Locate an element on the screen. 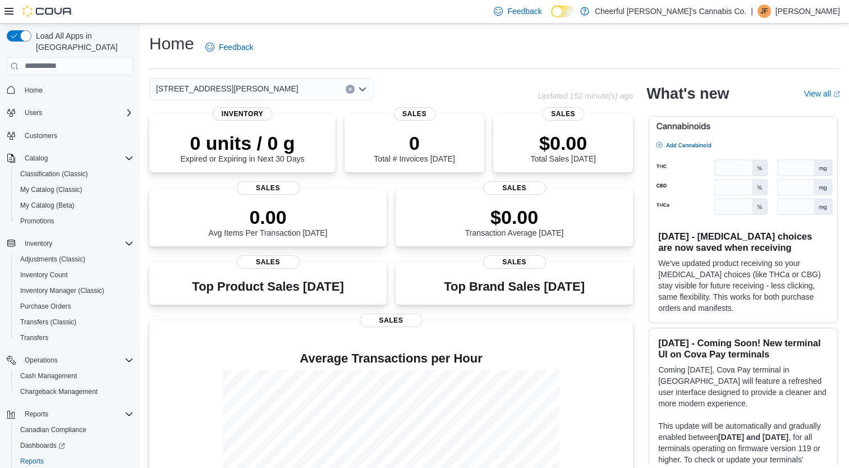 The height and width of the screenshot is (468, 849). button: Clear input is located at coordinates (350, 89).